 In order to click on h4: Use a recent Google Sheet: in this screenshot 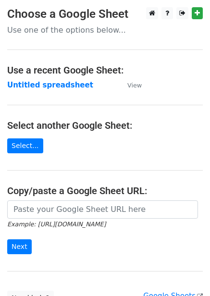, I will do `click(105, 70)`.